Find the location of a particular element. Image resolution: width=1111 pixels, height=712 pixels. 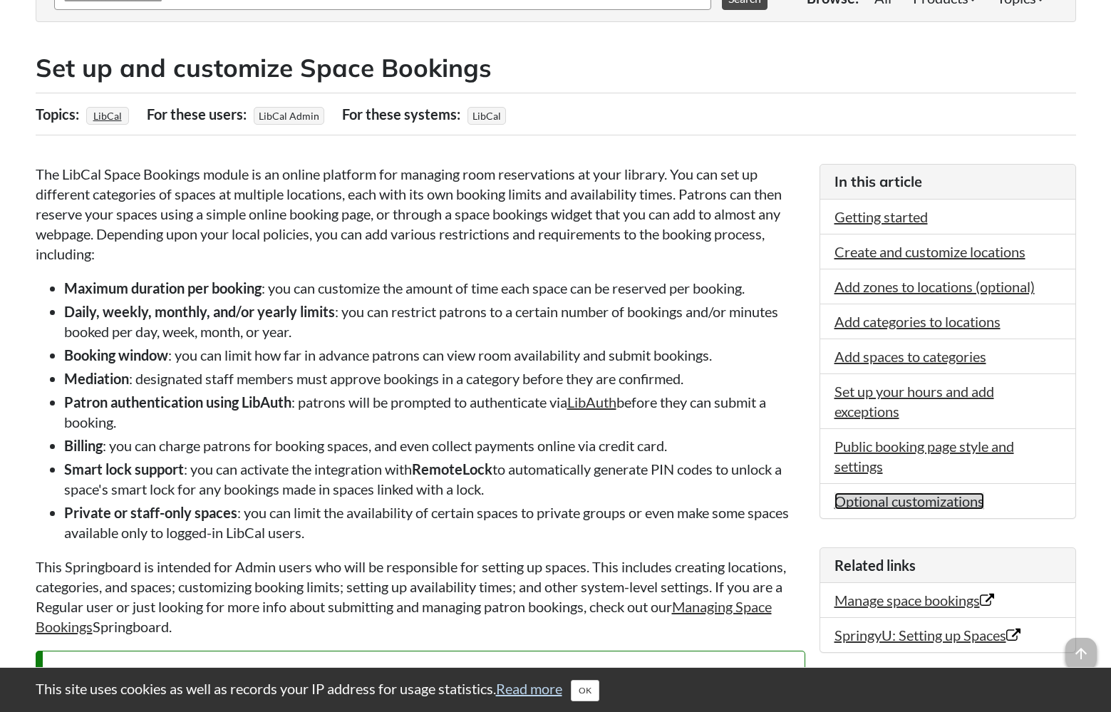

a: Add zones to locations (optional) is located at coordinates (935, 287).